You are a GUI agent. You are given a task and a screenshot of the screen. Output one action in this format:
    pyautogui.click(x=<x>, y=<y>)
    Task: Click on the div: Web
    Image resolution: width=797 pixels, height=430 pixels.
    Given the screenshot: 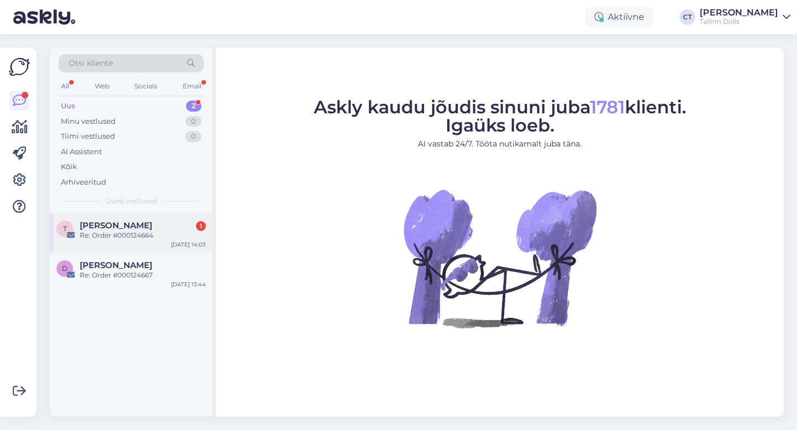 What is the action you would take?
    pyautogui.click(x=102, y=86)
    